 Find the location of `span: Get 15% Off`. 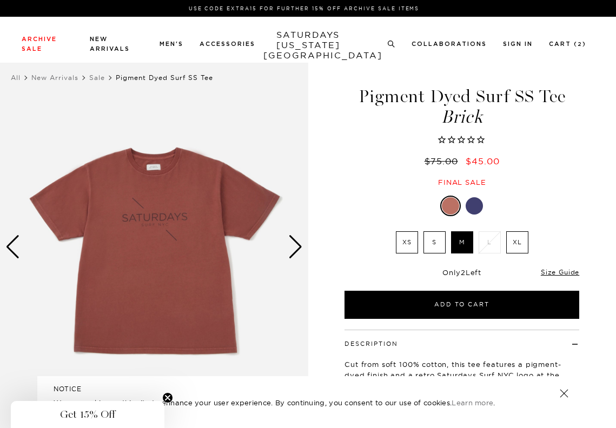

span: Get 15% Off is located at coordinates (88, 415).